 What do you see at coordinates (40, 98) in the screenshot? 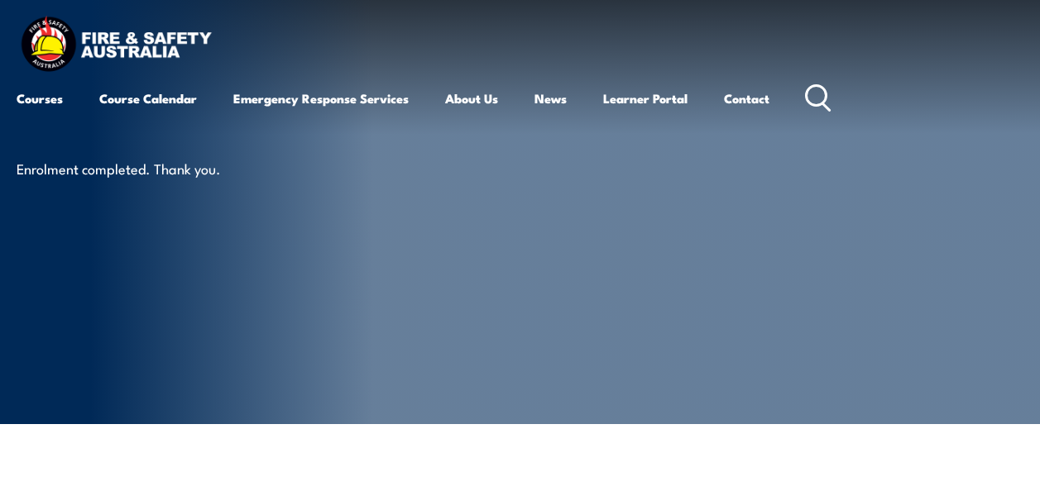
I see `a: Courses` at bounding box center [40, 98].